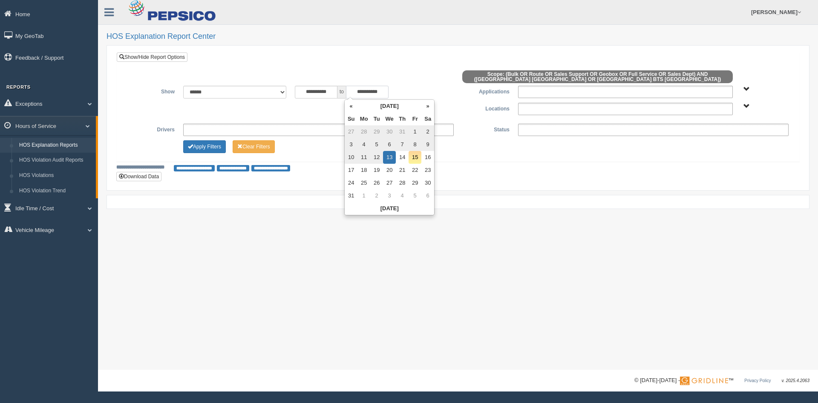 The width and height of the screenshot is (818, 403). Describe the element at coordinates (139, 176) in the screenshot. I see `button: Download Data` at that location.